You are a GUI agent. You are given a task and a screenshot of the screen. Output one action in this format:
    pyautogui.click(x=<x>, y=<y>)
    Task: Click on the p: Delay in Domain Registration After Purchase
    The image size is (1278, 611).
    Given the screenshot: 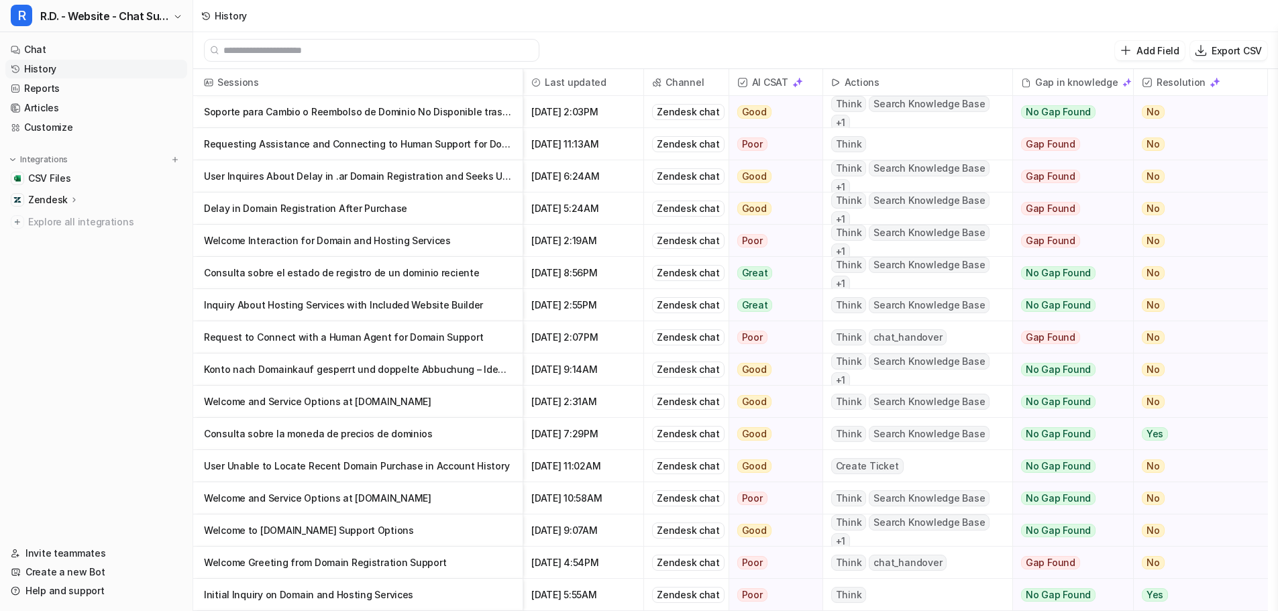 What is the action you would take?
    pyautogui.click(x=358, y=209)
    